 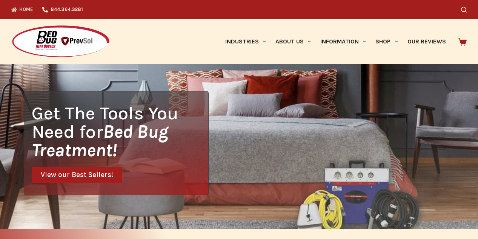 What do you see at coordinates (100, 141) in the screenshot?
I see `i: Bed Bug Treatment!` at bounding box center [100, 141].